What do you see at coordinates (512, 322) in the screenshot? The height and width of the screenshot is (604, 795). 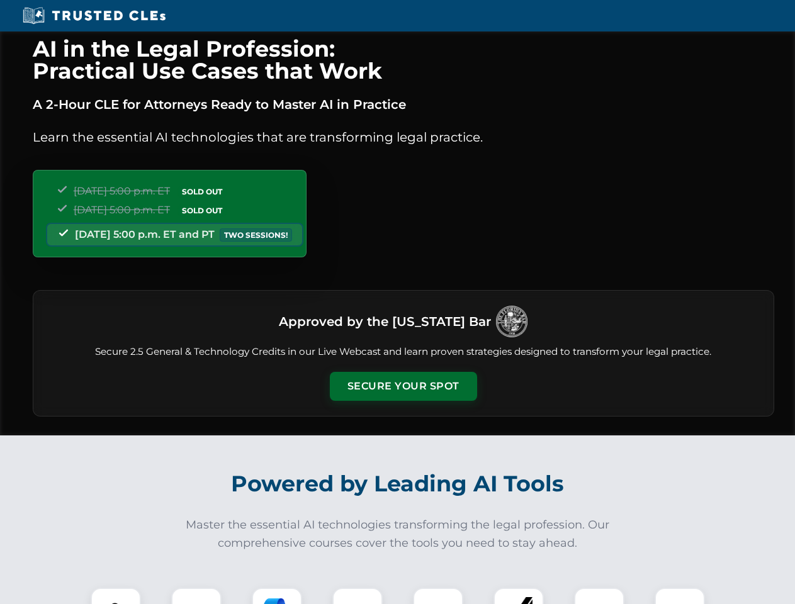 I see `img: Logo` at bounding box center [512, 322].